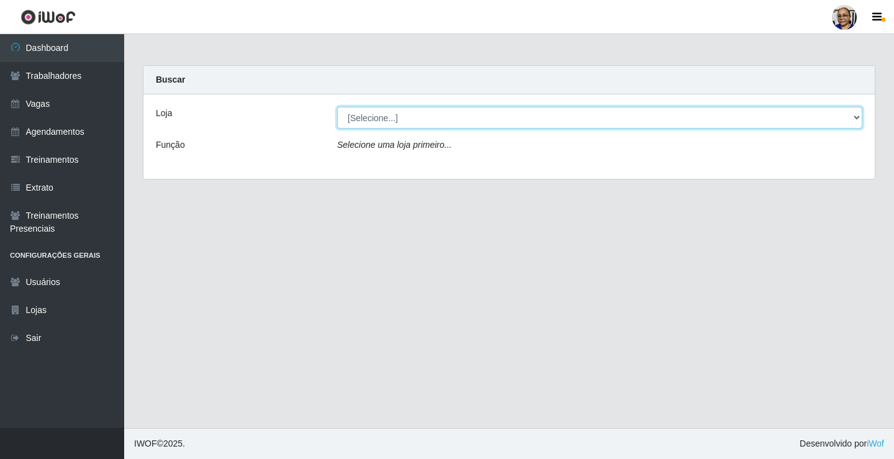 The width and height of the screenshot is (894, 459). What do you see at coordinates (170, 145) in the screenshot?
I see `label: Função` at bounding box center [170, 145].